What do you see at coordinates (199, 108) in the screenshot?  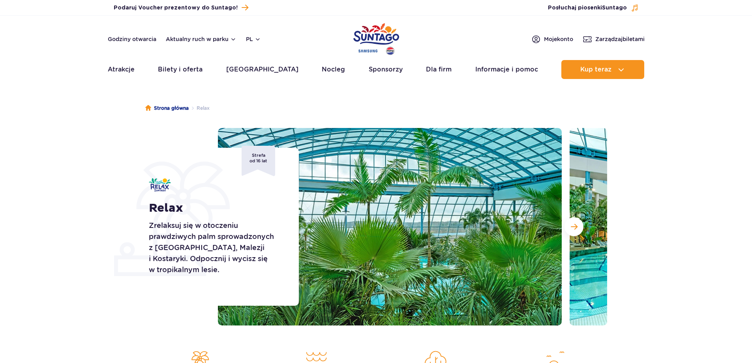 I see `li: Relax` at bounding box center [199, 108].